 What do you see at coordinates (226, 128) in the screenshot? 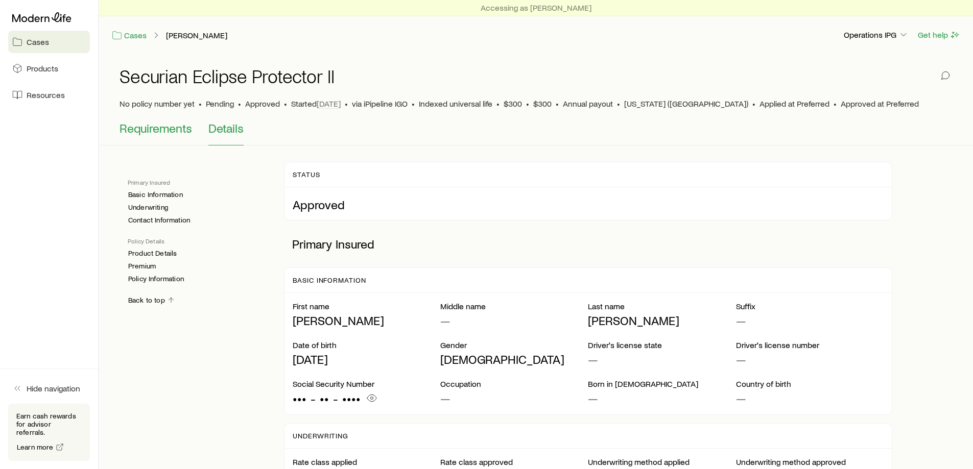
I see `span: Details` at bounding box center [226, 128].